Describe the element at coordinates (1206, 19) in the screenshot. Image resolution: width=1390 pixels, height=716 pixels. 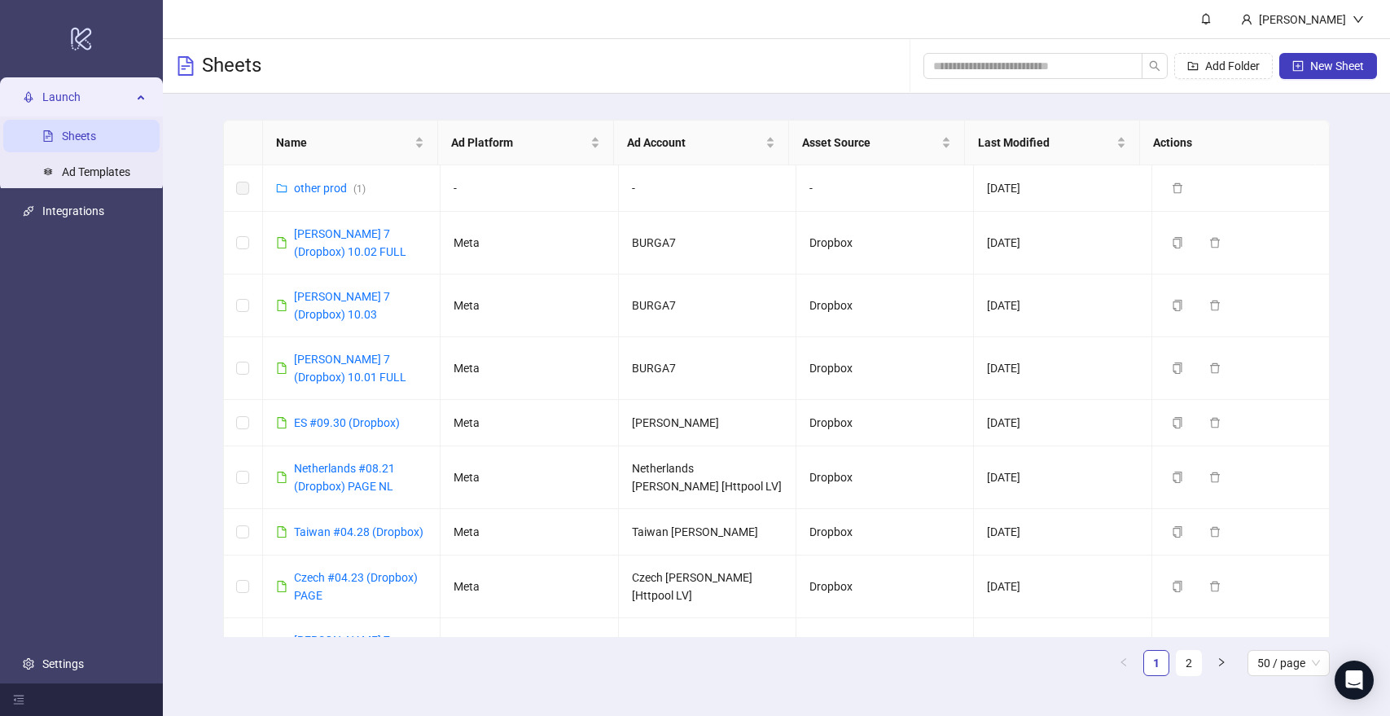
I see `span: bell` at that location.